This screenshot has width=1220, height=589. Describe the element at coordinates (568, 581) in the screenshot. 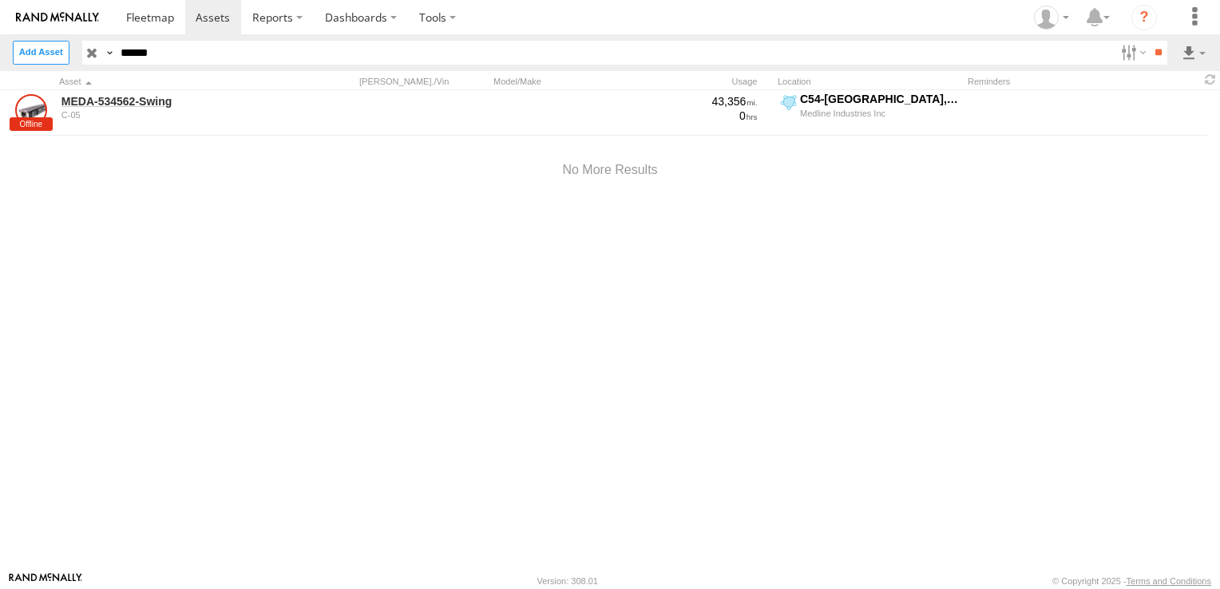

I see `div: Version: 308.01` at that location.